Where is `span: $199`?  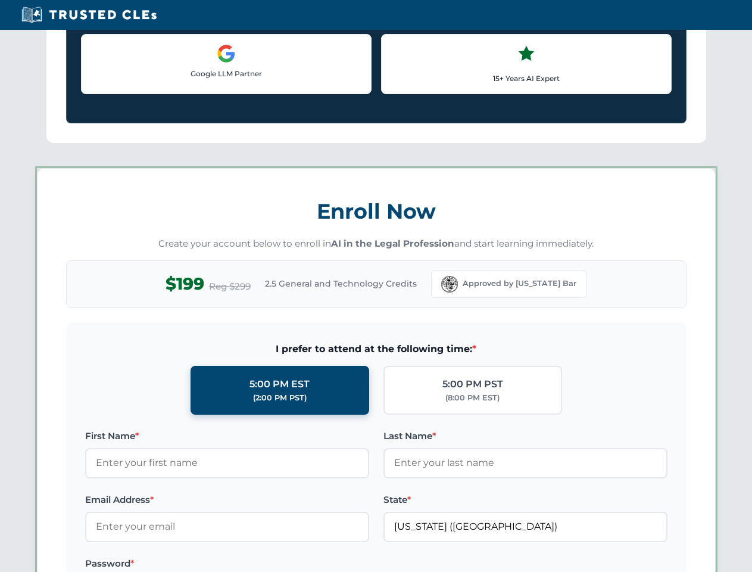
span: $199 is located at coordinates (185, 284).